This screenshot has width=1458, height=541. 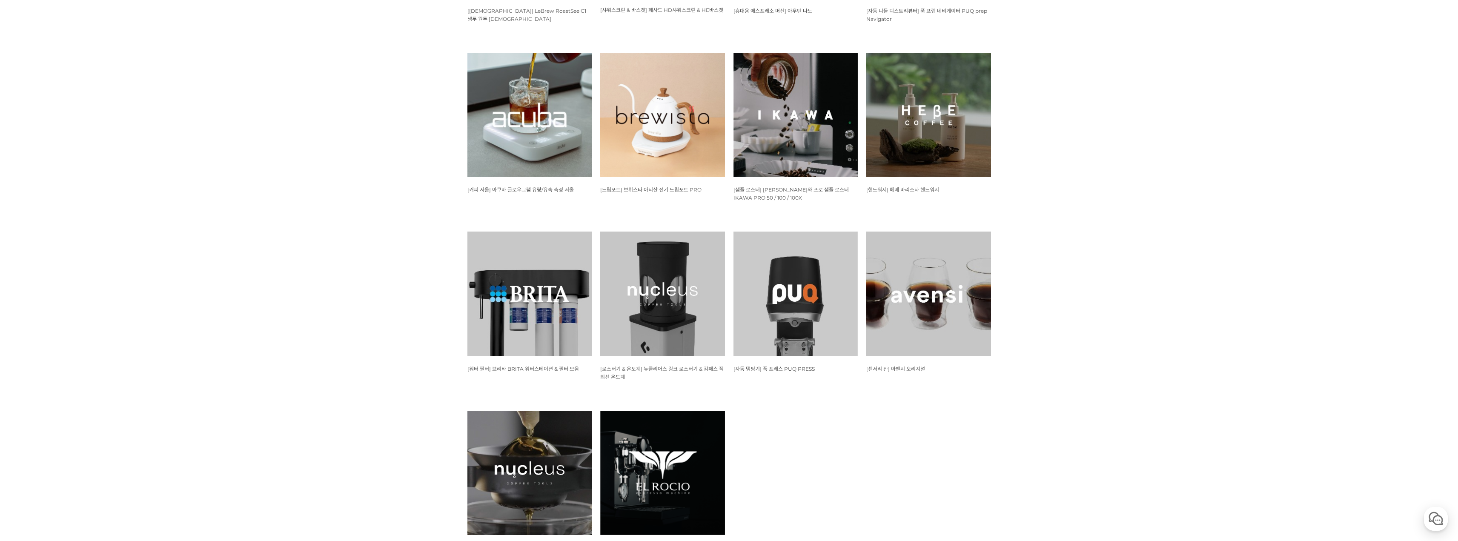 What do you see at coordinates (29, 286) in the screenshot?
I see `span: 홈` at bounding box center [29, 286].